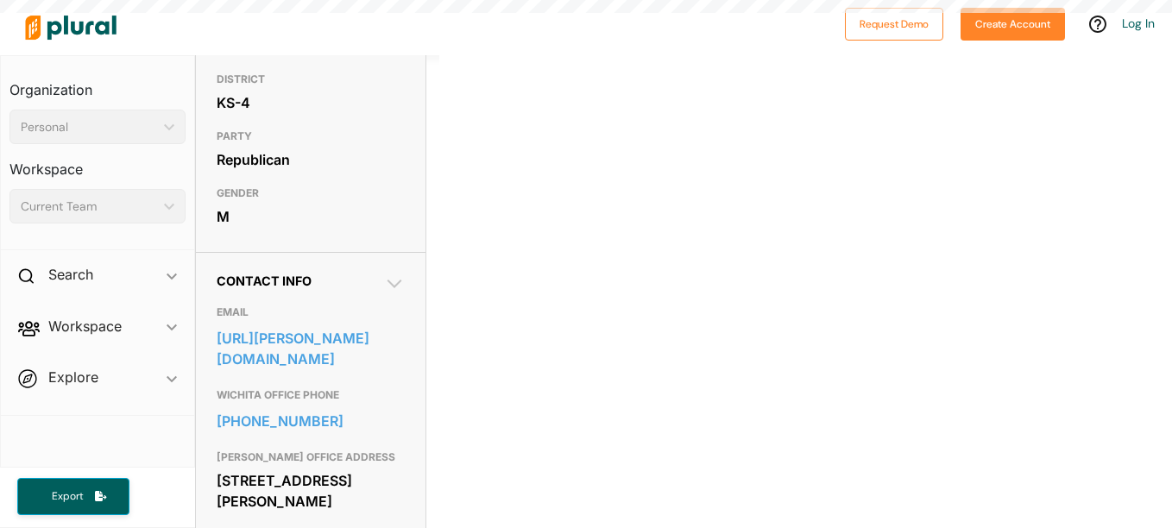  I want to click on a: Request Demo, so click(894, 22).